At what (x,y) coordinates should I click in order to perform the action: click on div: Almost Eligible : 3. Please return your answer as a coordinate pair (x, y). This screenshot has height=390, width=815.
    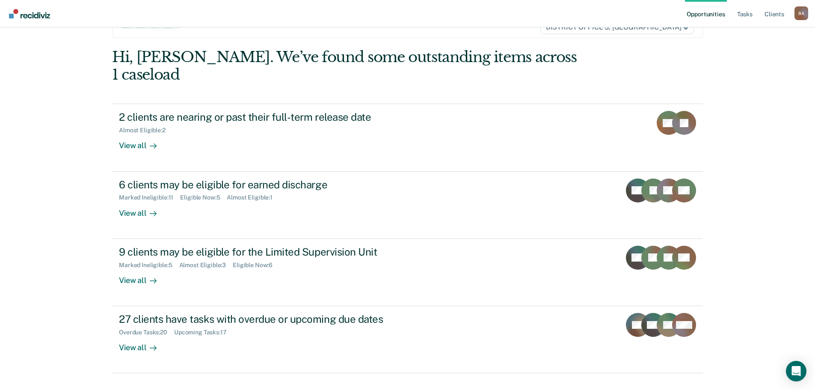
    Looking at the image, I should click on (206, 265).